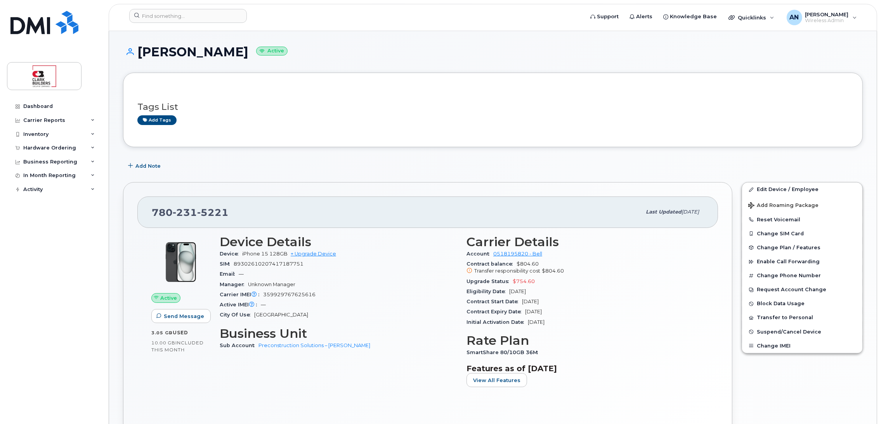  I want to click on span: Suspend/Cancel Device, so click(789, 331).